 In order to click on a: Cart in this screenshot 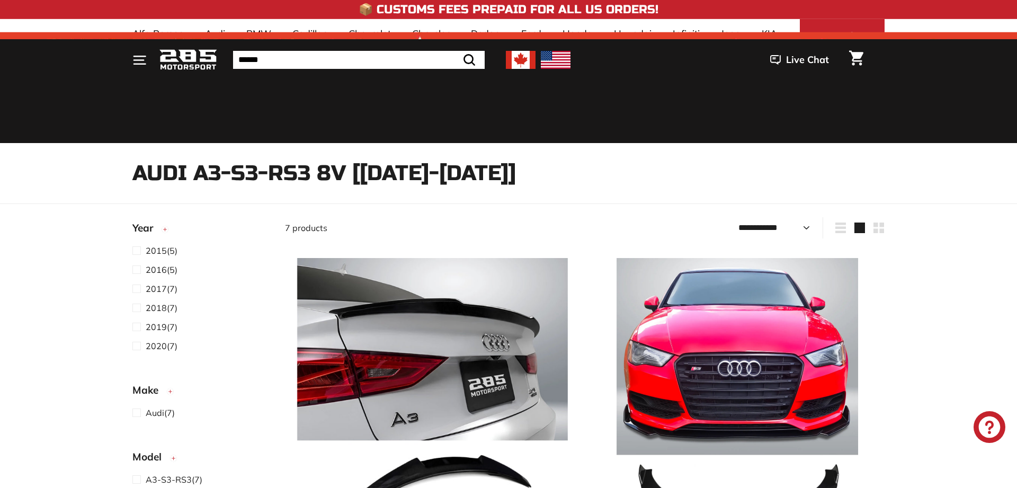, I will do `click(856, 60)`.